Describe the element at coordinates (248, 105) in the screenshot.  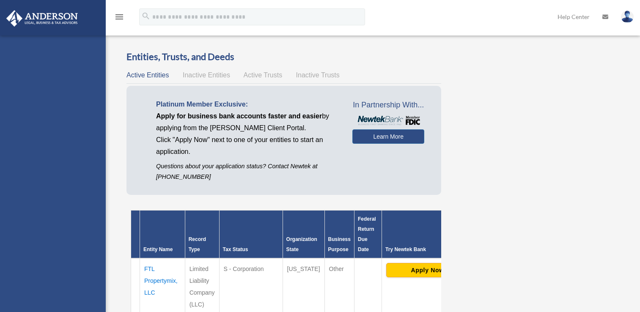
I see `p: Platinum Member Exclusive:` at that location.